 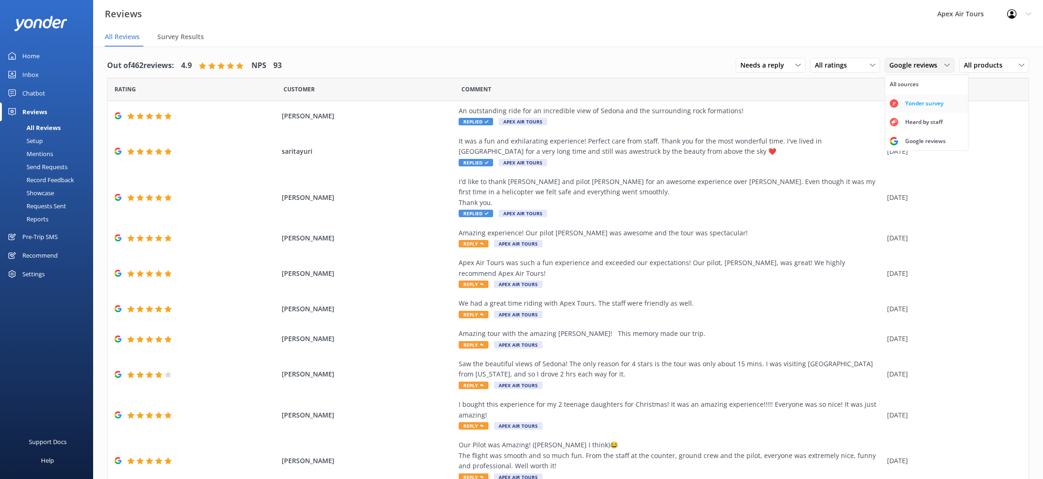 What do you see at coordinates (34, 112) in the screenshot?
I see `div: Reviews` at bounding box center [34, 112].